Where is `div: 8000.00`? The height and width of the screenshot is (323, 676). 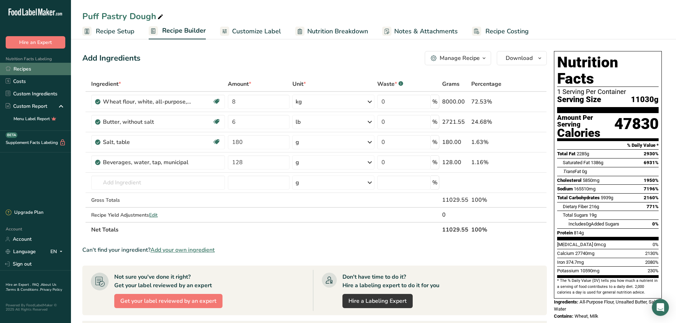
div: 8000.00 is located at coordinates (455, 102).